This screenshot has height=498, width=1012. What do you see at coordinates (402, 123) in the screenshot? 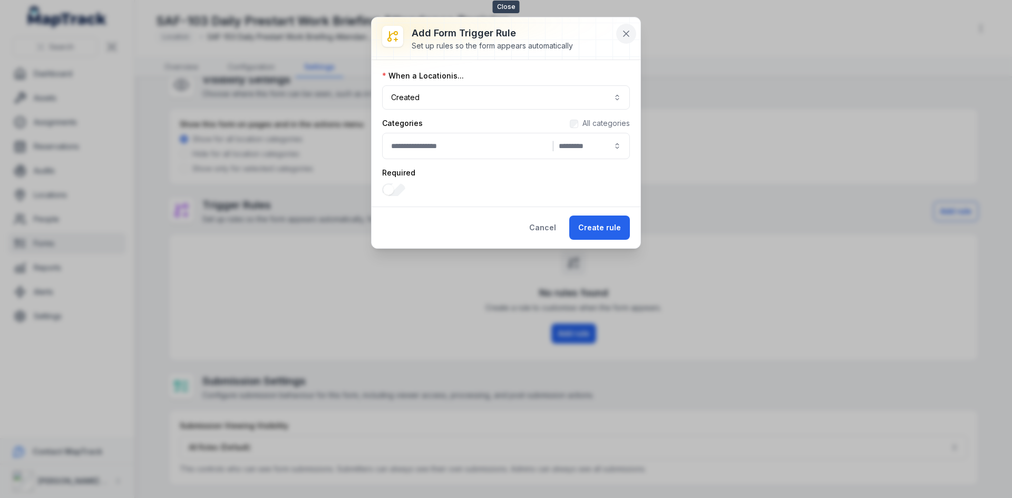
I see `label: Categories` at bounding box center [402, 123].